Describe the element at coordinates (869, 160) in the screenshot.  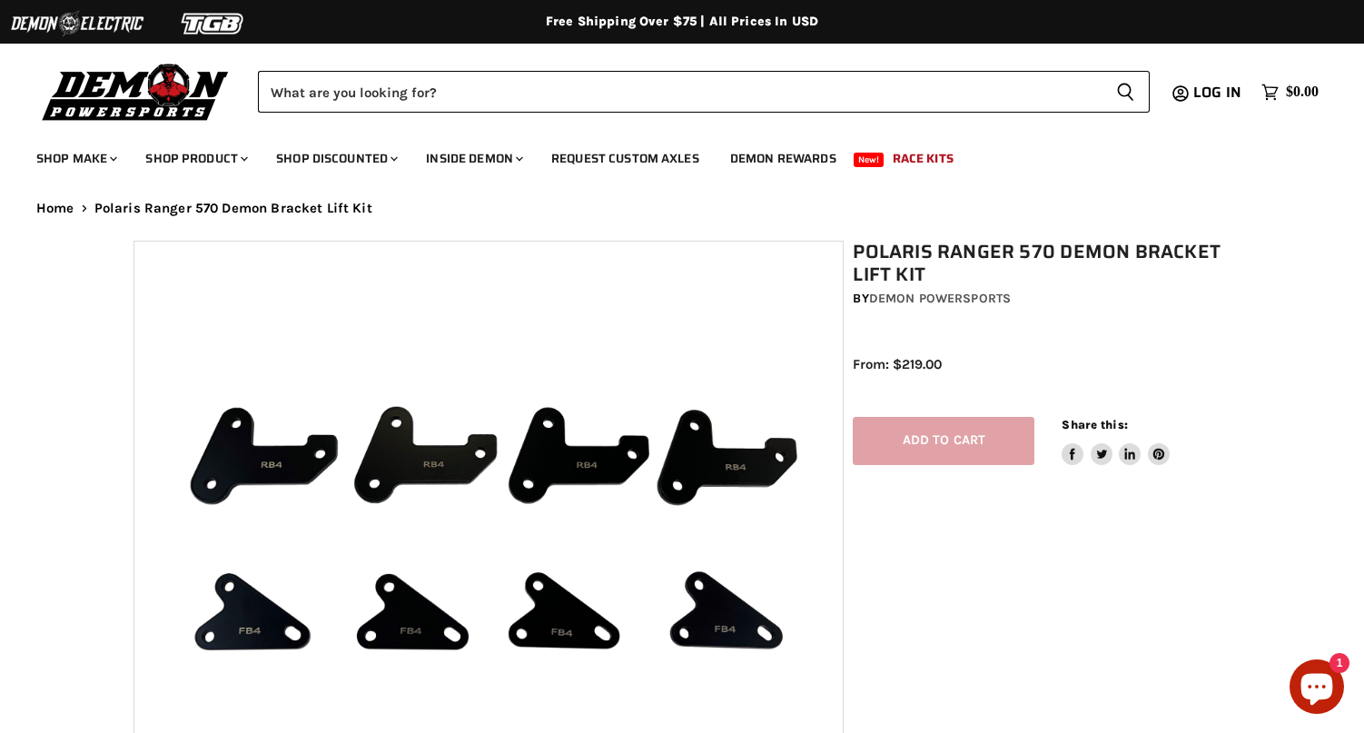
I see `span: New!` at that location.